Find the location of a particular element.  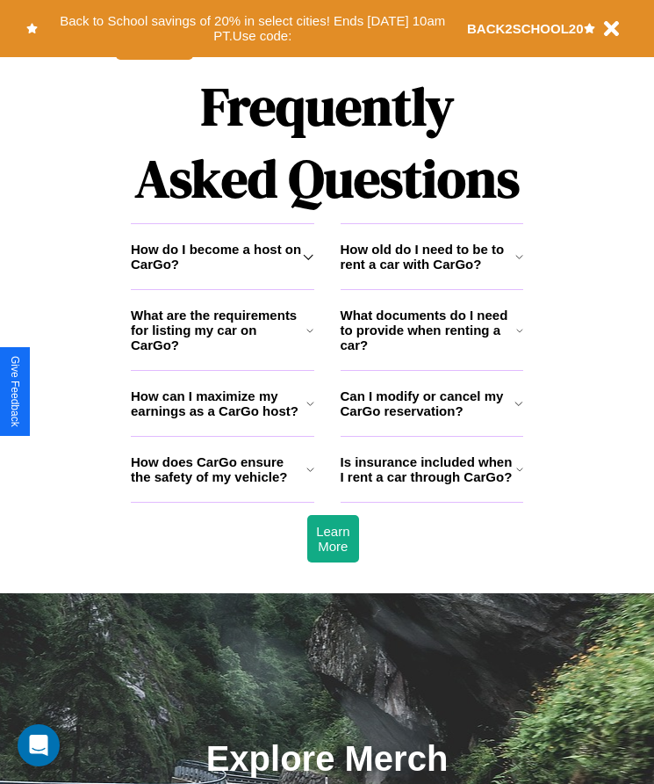

h3: Can I modify or cancel my CarGo reservation? is located at coordinates (428, 403).